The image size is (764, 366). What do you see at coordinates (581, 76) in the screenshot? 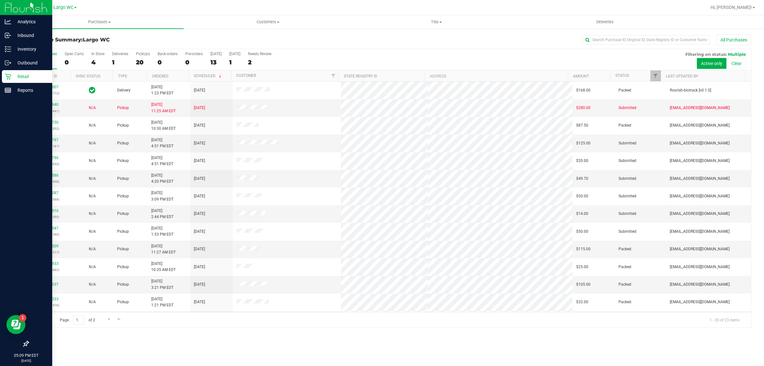
I see `a: Amount` at bounding box center [581, 76].